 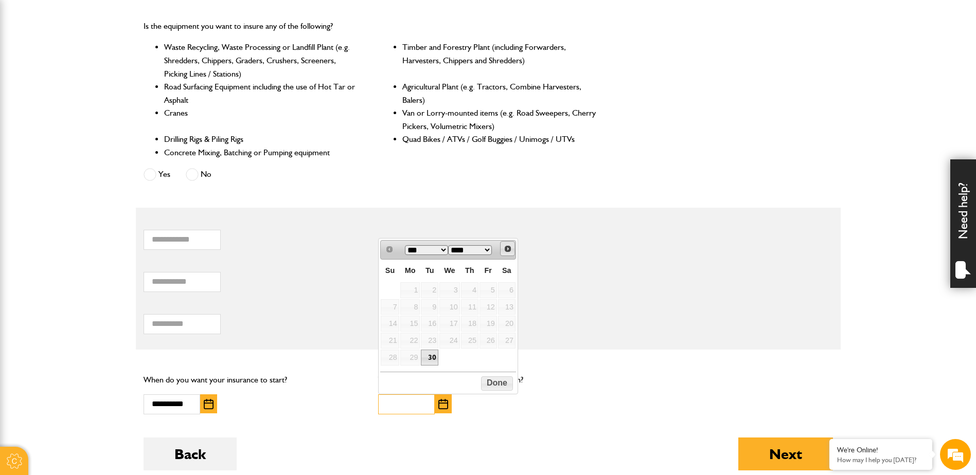 I want to click on span: Sunday, so click(x=390, y=271).